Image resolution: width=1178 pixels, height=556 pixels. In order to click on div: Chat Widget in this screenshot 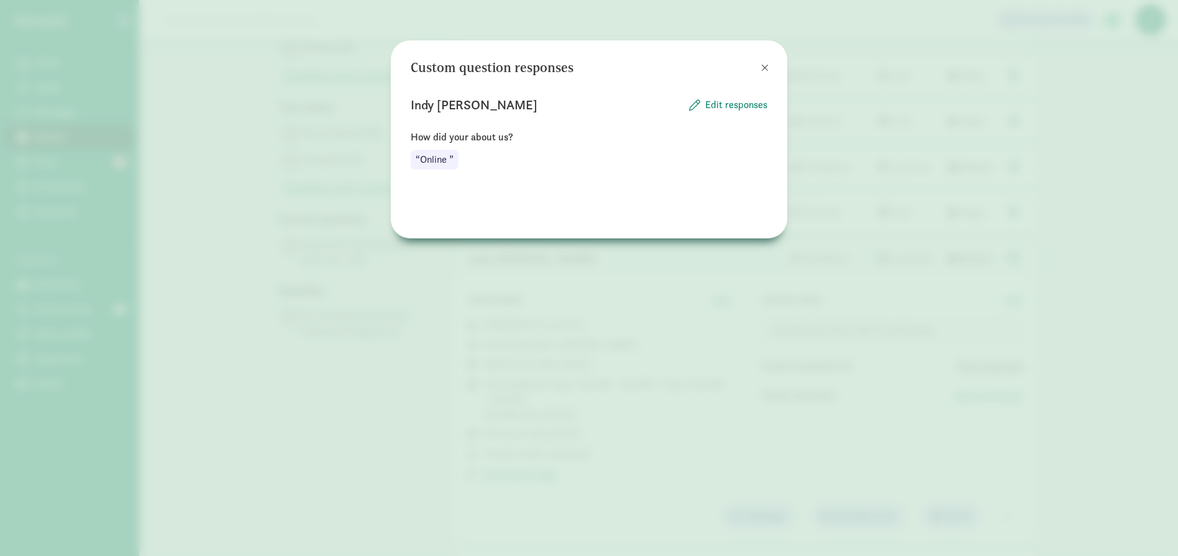, I will do `click(1147, 526)`.